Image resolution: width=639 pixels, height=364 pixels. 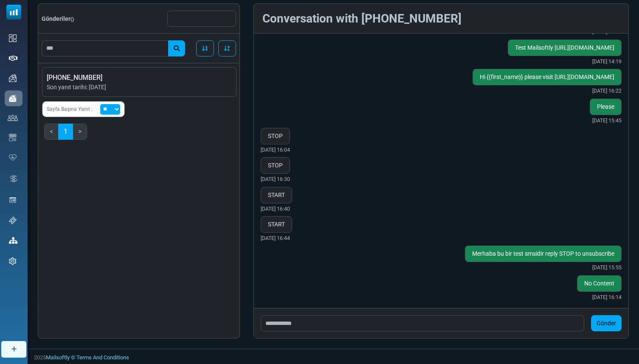 What do you see at coordinates (606, 107) in the screenshot?
I see `div: Please` at bounding box center [606, 107].